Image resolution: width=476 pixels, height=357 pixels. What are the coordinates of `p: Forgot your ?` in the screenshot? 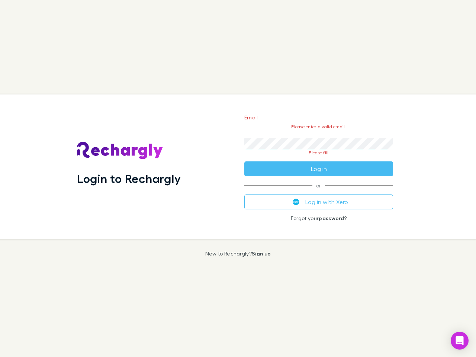 It's located at (319, 218).